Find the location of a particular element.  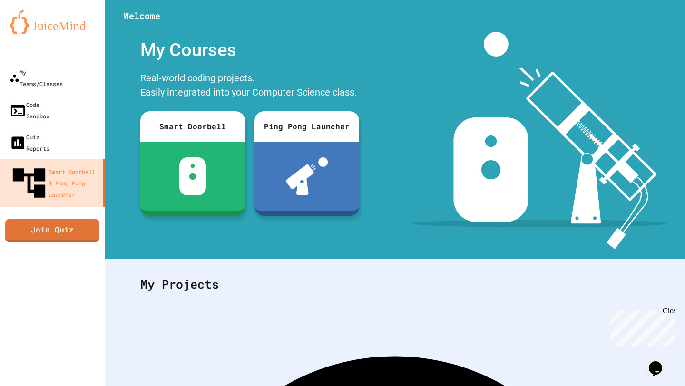

div: Ping Pong Launcher is located at coordinates (307, 127).